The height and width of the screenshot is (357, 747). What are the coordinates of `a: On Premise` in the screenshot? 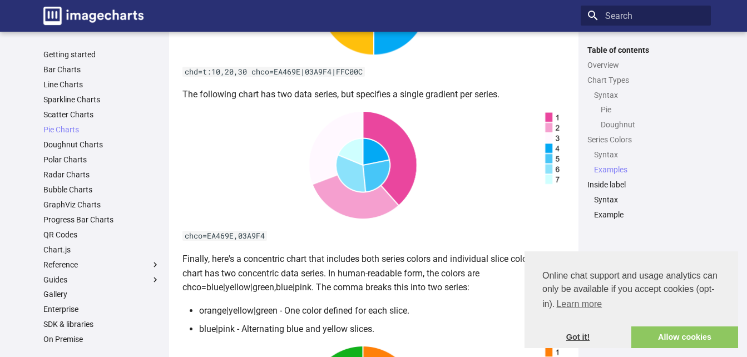 It's located at (102, 339).